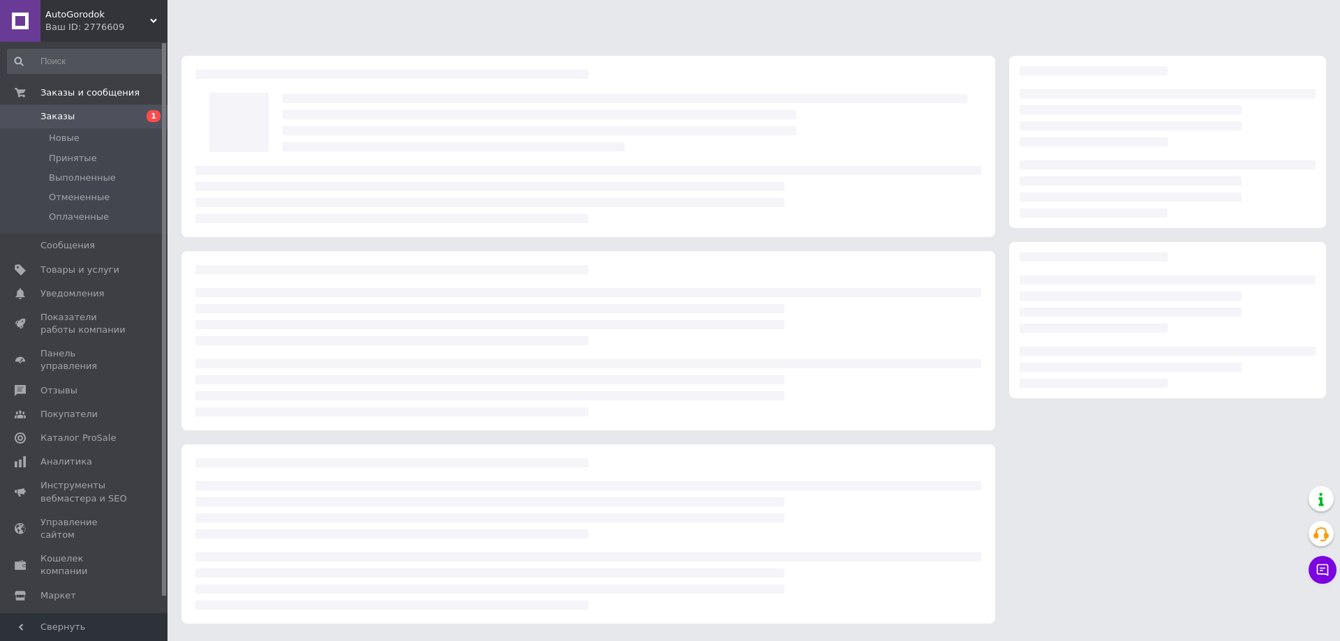  I want to click on span: Отзывы, so click(59, 391).